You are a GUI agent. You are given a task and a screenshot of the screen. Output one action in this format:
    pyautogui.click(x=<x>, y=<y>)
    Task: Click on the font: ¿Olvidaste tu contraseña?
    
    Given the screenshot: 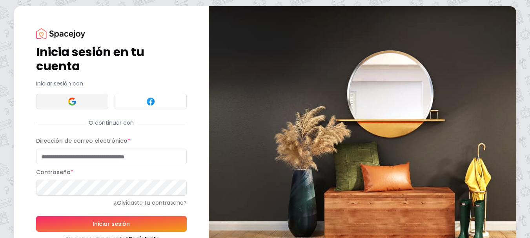 What is the action you would take?
    pyautogui.click(x=150, y=203)
    